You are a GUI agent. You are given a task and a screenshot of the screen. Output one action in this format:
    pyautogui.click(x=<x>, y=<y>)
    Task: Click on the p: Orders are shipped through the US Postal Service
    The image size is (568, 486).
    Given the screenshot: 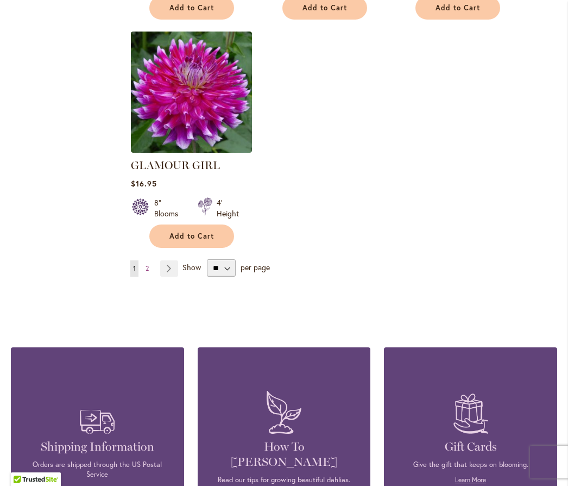 What is the action you would take?
    pyautogui.click(x=97, y=469)
    